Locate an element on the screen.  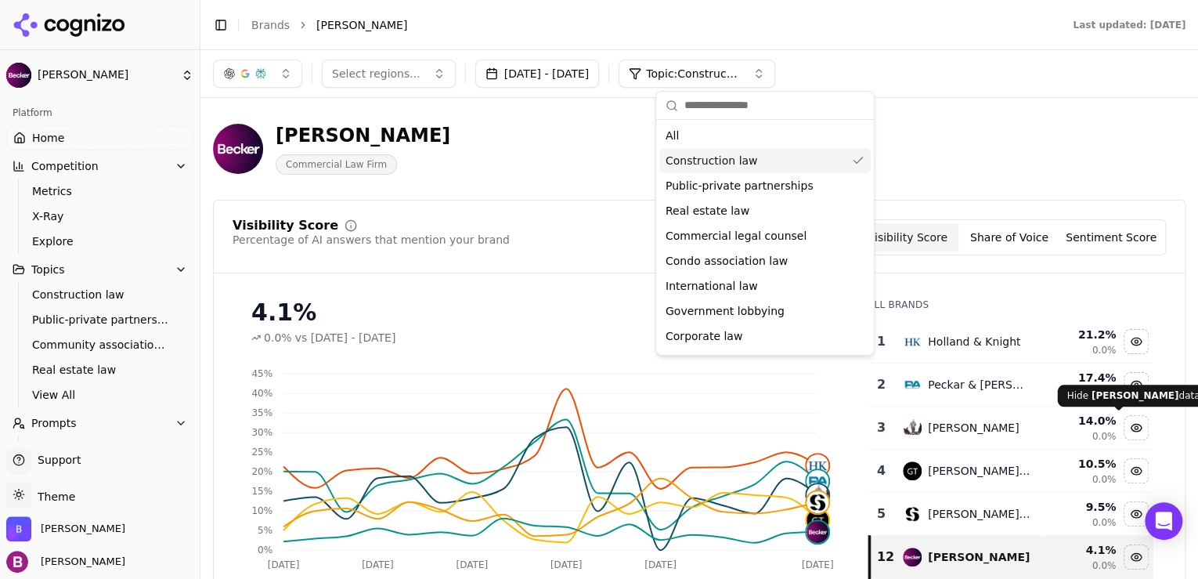
tr: 1holland & knightHolland & Knight21.2%0.0%Hide holland & knight data is located at coordinates (1011, 341).